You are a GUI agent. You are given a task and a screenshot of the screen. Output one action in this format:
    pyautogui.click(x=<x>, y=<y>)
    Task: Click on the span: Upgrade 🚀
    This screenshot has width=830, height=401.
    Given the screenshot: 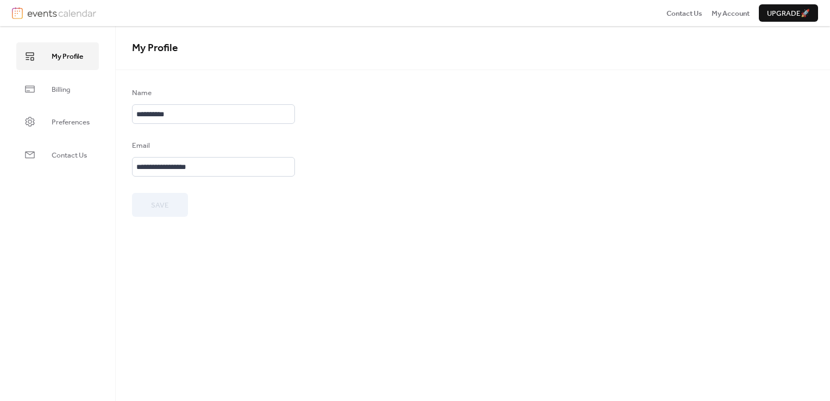 What is the action you would take?
    pyautogui.click(x=788, y=14)
    